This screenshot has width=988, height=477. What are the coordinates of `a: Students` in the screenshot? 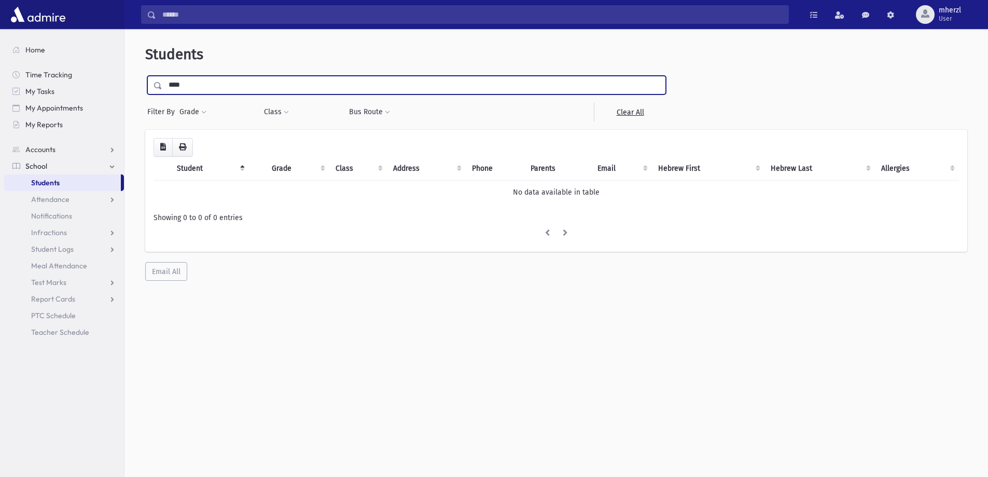 It's located at (62, 183).